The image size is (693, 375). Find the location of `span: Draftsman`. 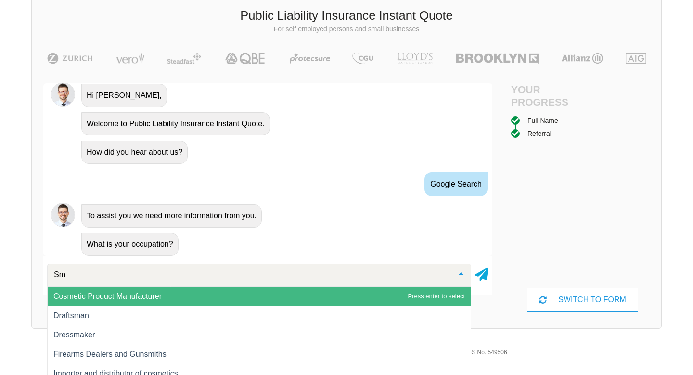

span: Draftsman is located at coordinates (71, 315).